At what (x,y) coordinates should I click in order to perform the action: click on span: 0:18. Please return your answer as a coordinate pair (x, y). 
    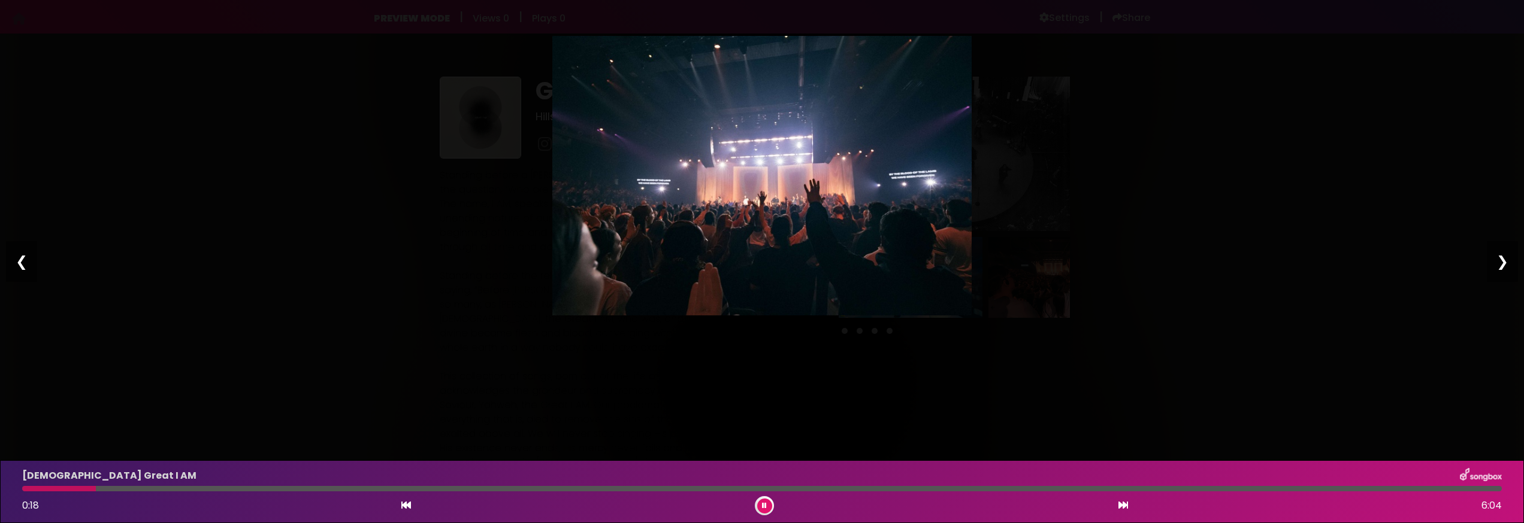
    Looking at the image, I should click on (31, 505).